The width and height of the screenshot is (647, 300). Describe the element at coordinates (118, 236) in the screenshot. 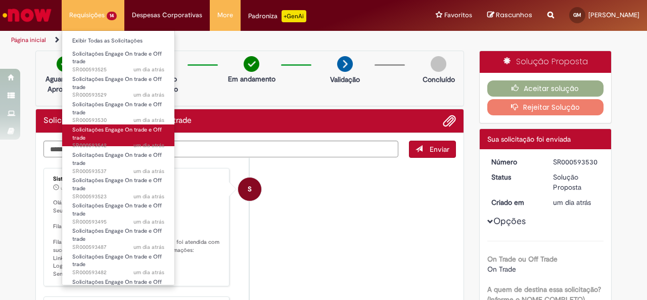

I see `a: Aberto SR000593487 : Solicitações Engage On trade e Off trade` at that location.